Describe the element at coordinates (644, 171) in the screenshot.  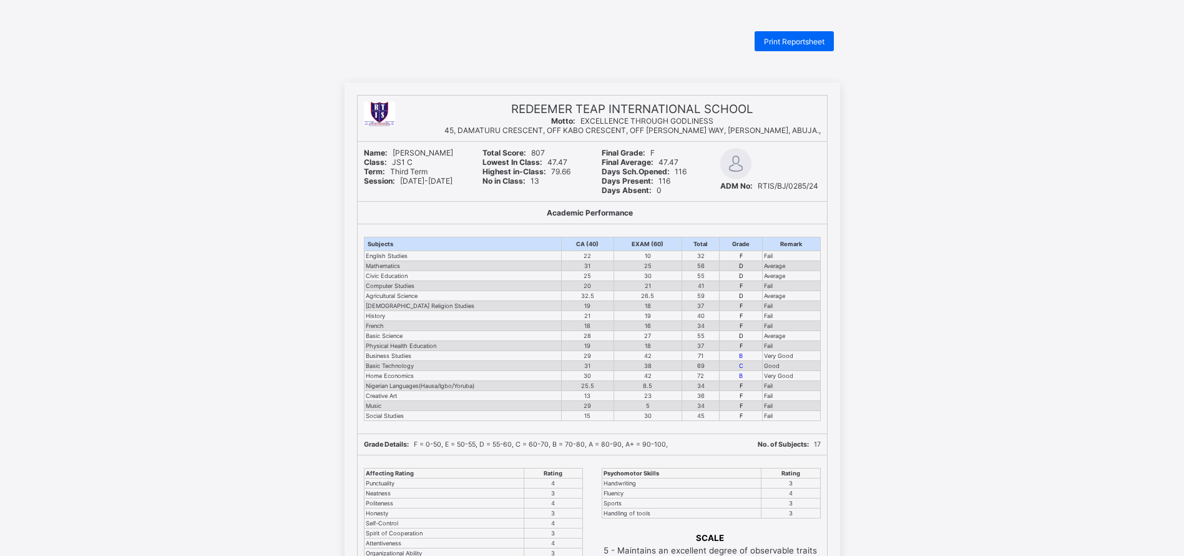
I see `span: 116` at that location.